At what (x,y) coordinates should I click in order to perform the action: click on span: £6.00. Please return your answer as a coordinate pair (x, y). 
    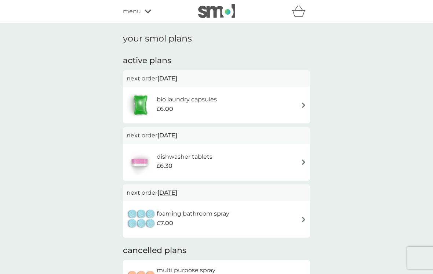
    Looking at the image, I should click on (165, 109).